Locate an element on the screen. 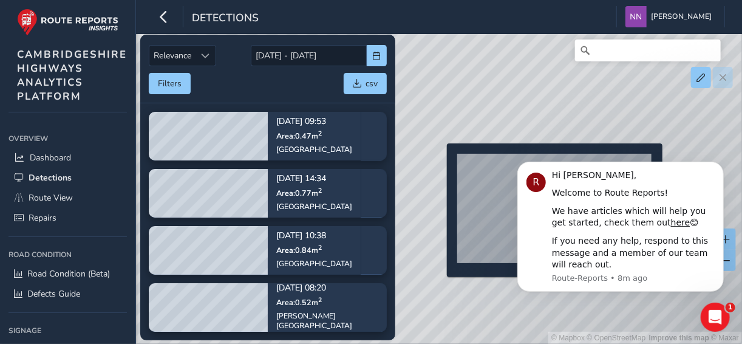 Image resolution: width=742 pixels, height=344 pixels. img: rr logo is located at coordinates (67, 22).